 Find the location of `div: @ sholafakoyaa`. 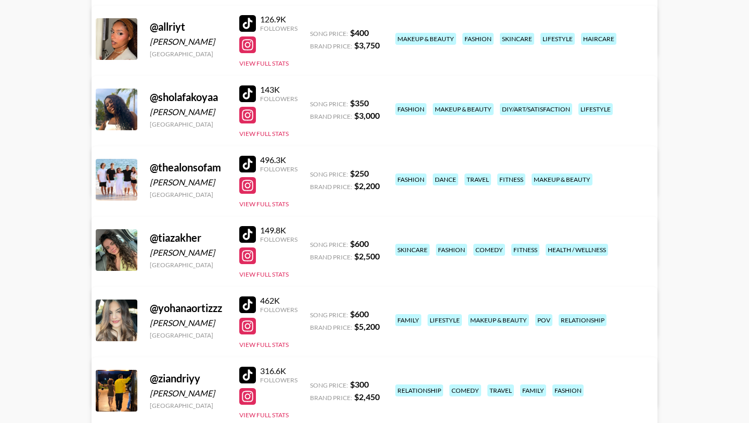

div: @ sholafakoyaa is located at coordinates (188, 97).